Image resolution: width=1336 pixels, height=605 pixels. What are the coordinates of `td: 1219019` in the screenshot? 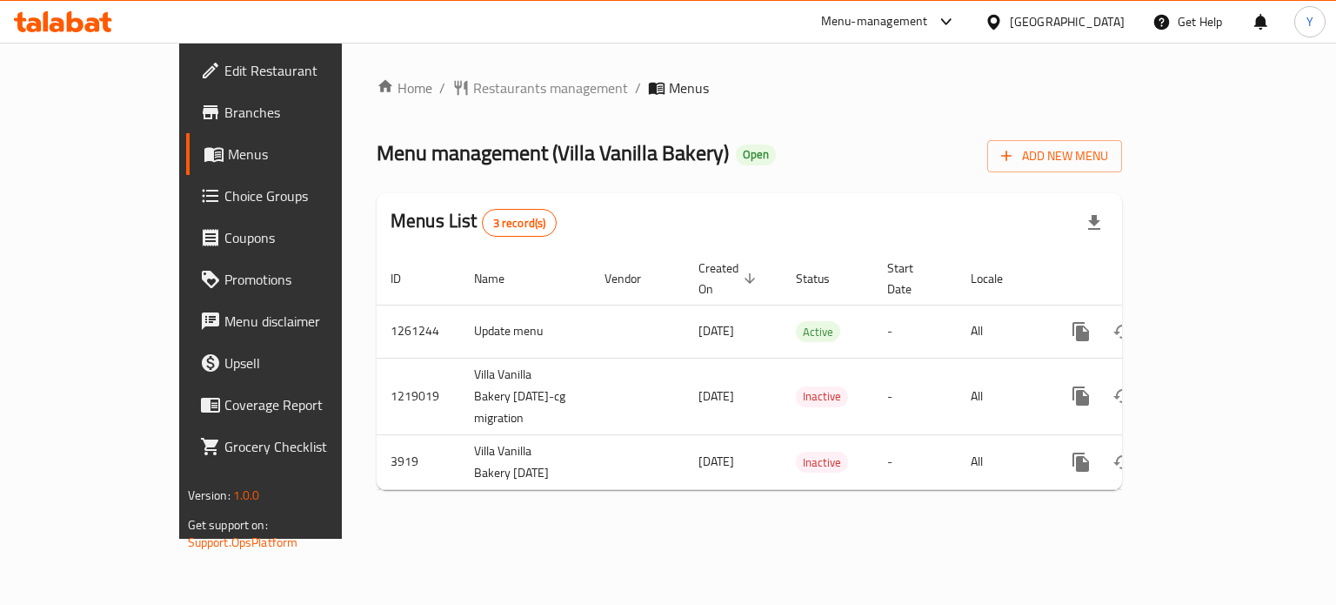 It's located at (418, 396).